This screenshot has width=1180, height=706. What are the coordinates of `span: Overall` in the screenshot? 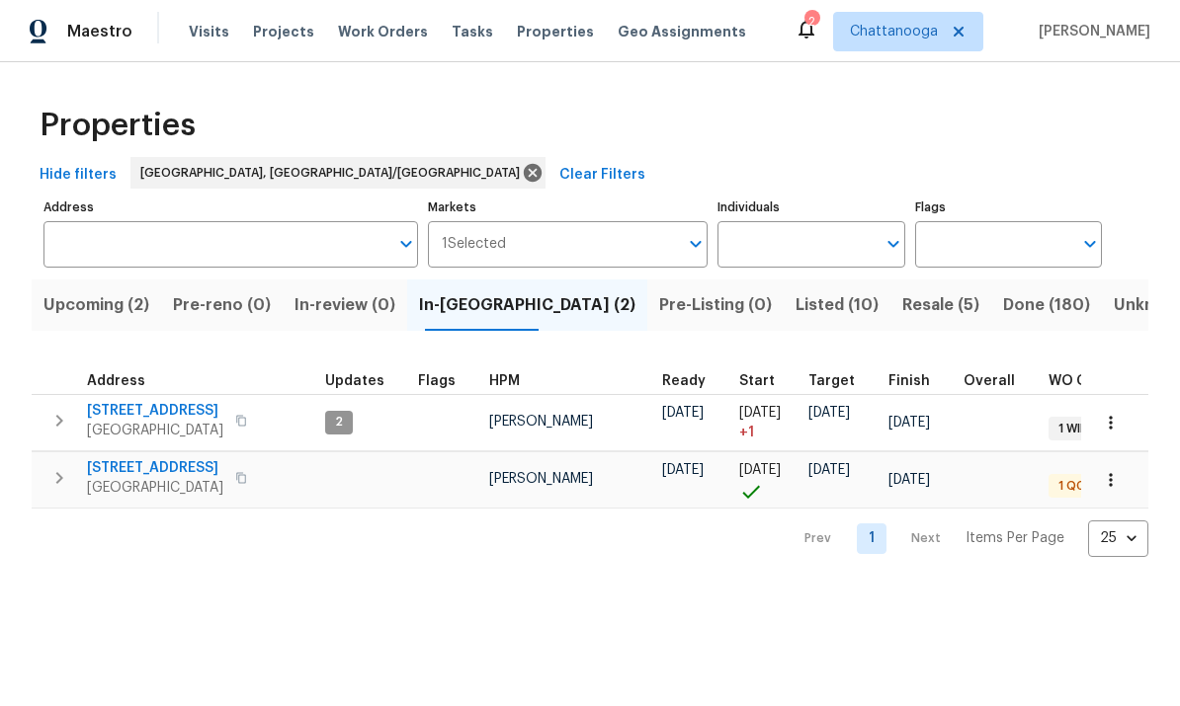 It's located at (989, 381).